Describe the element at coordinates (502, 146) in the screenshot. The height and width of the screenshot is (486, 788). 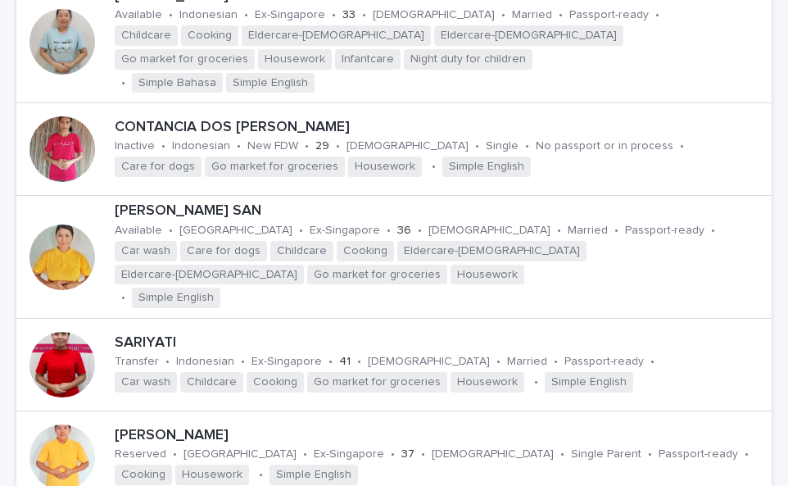
I see `p: Single` at that location.